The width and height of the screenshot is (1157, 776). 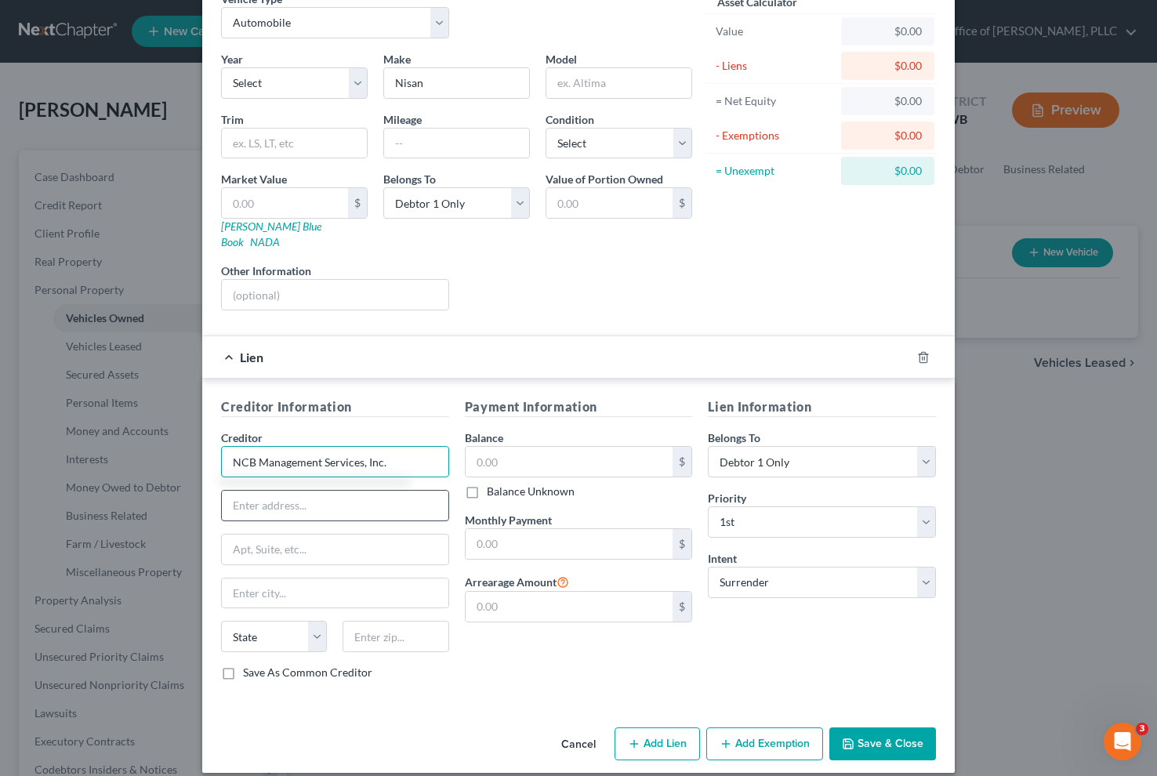 I want to click on span: Priority, so click(x=727, y=498).